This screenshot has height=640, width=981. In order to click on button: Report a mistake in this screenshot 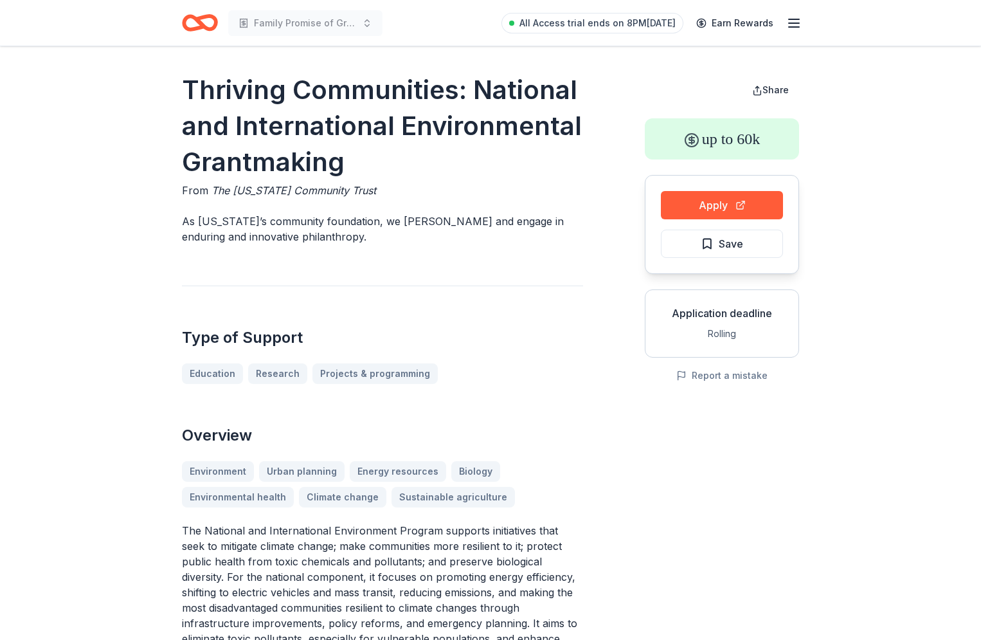, I will do `click(722, 375)`.